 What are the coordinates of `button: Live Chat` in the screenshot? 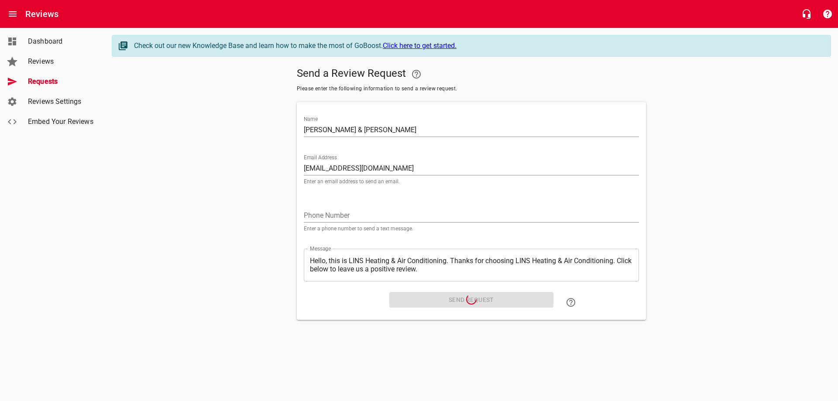 It's located at (806, 14).